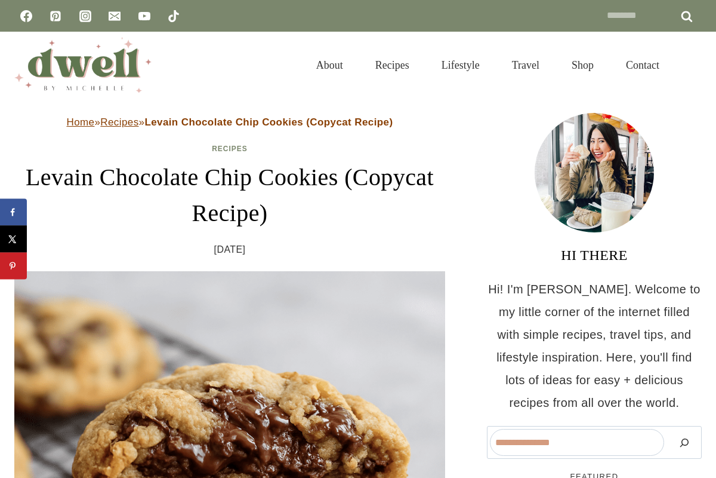  I want to click on a: Lifestyle, so click(461, 65).